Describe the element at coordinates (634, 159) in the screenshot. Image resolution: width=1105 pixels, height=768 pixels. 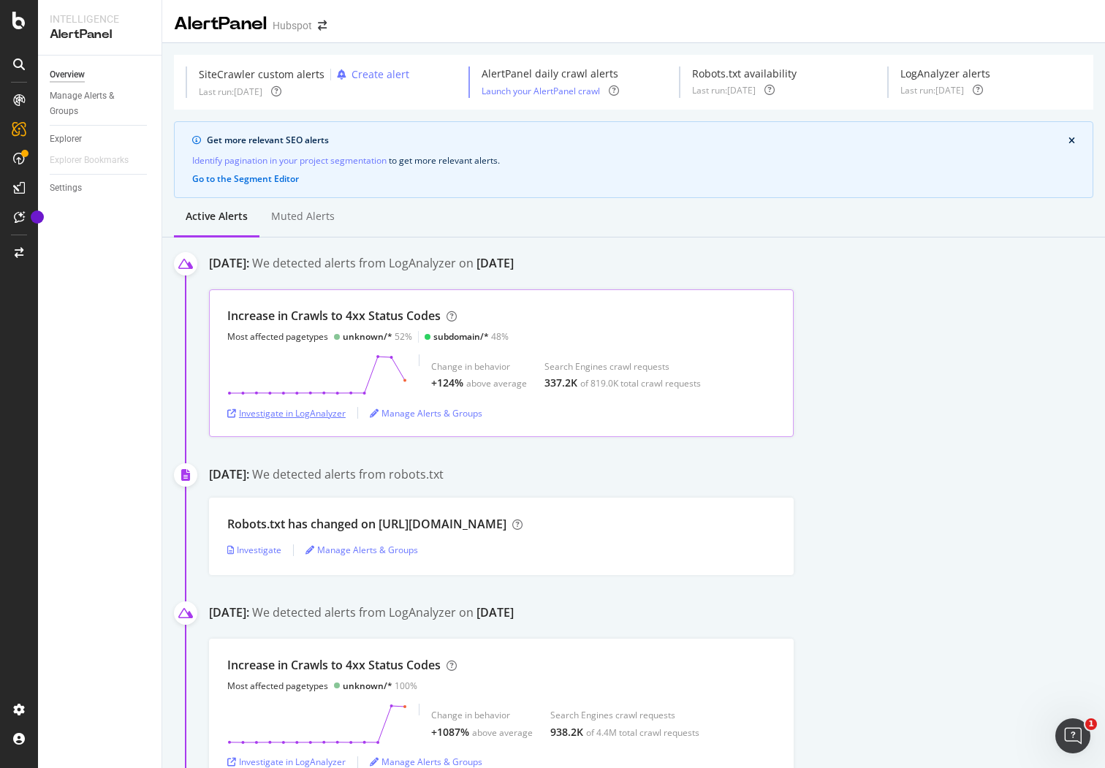
I see `div: info banner` at that location.